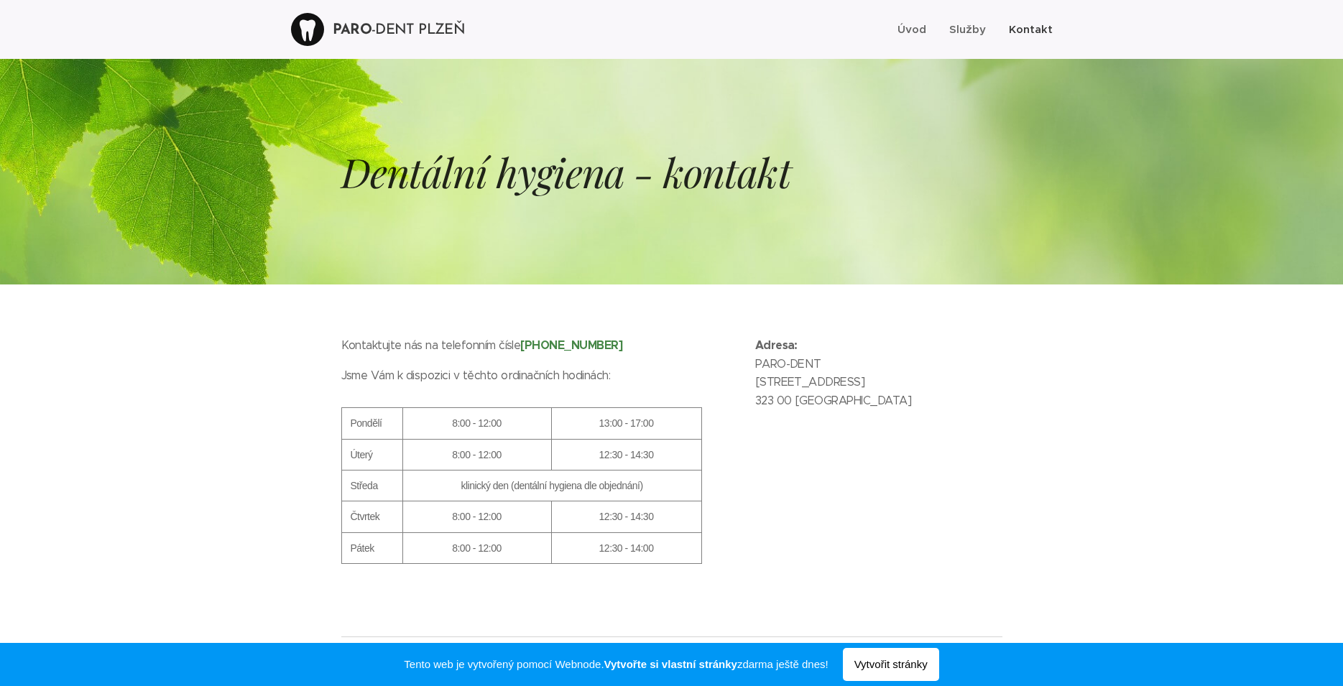 The height and width of the screenshot is (686, 1343). I want to click on td: 12:30 - 14:00, so click(626, 548).